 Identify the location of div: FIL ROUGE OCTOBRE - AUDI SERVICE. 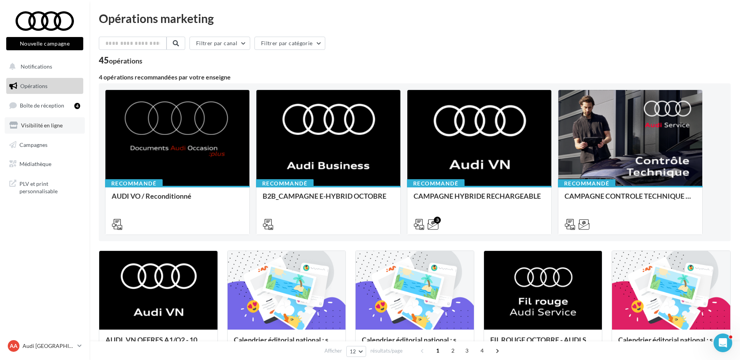
(543, 343).